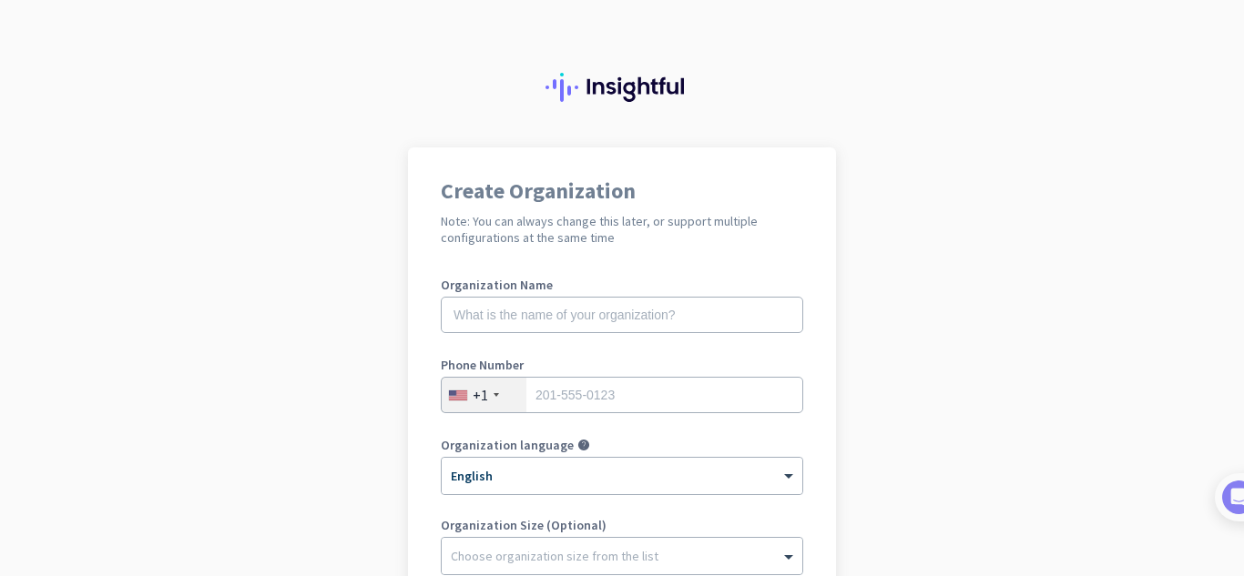  What do you see at coordinates (507, 445) in the screenshot?
I see `label: Organization language` at bounding box center [507, 445].